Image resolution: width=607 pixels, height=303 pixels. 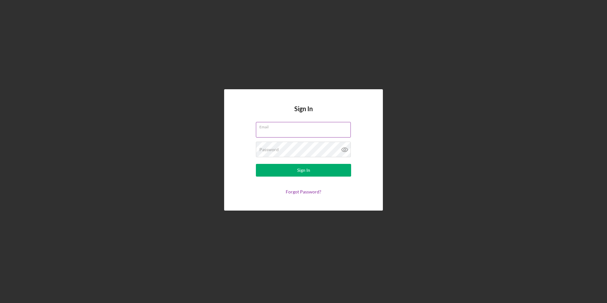 I want to click on button: Sign In, so click(x=303, y=170).